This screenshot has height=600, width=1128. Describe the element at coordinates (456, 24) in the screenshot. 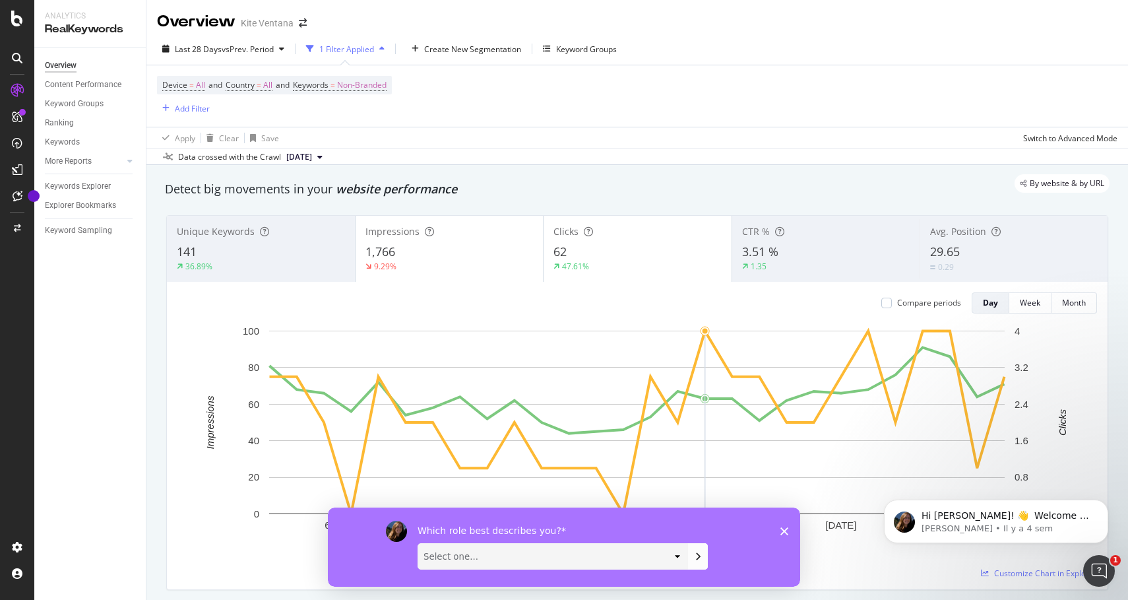

I see `div: Fermer l'enquête` at that location.